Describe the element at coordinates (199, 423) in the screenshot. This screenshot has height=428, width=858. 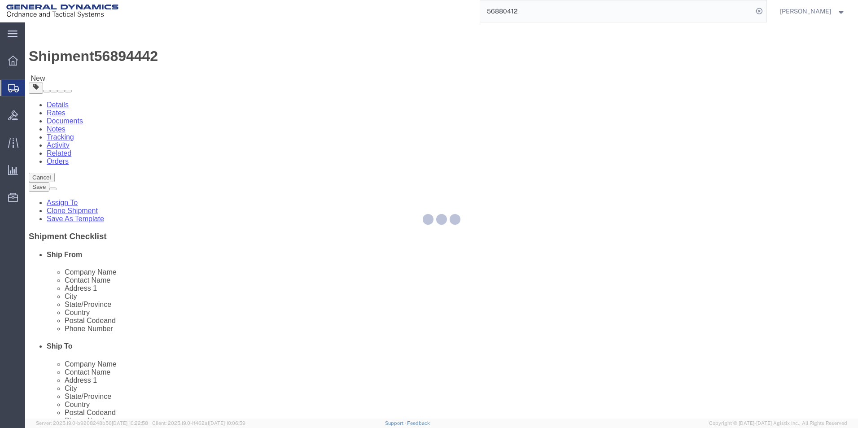
I see `span: Client: 2025.19.0-1f462a1` at that location.